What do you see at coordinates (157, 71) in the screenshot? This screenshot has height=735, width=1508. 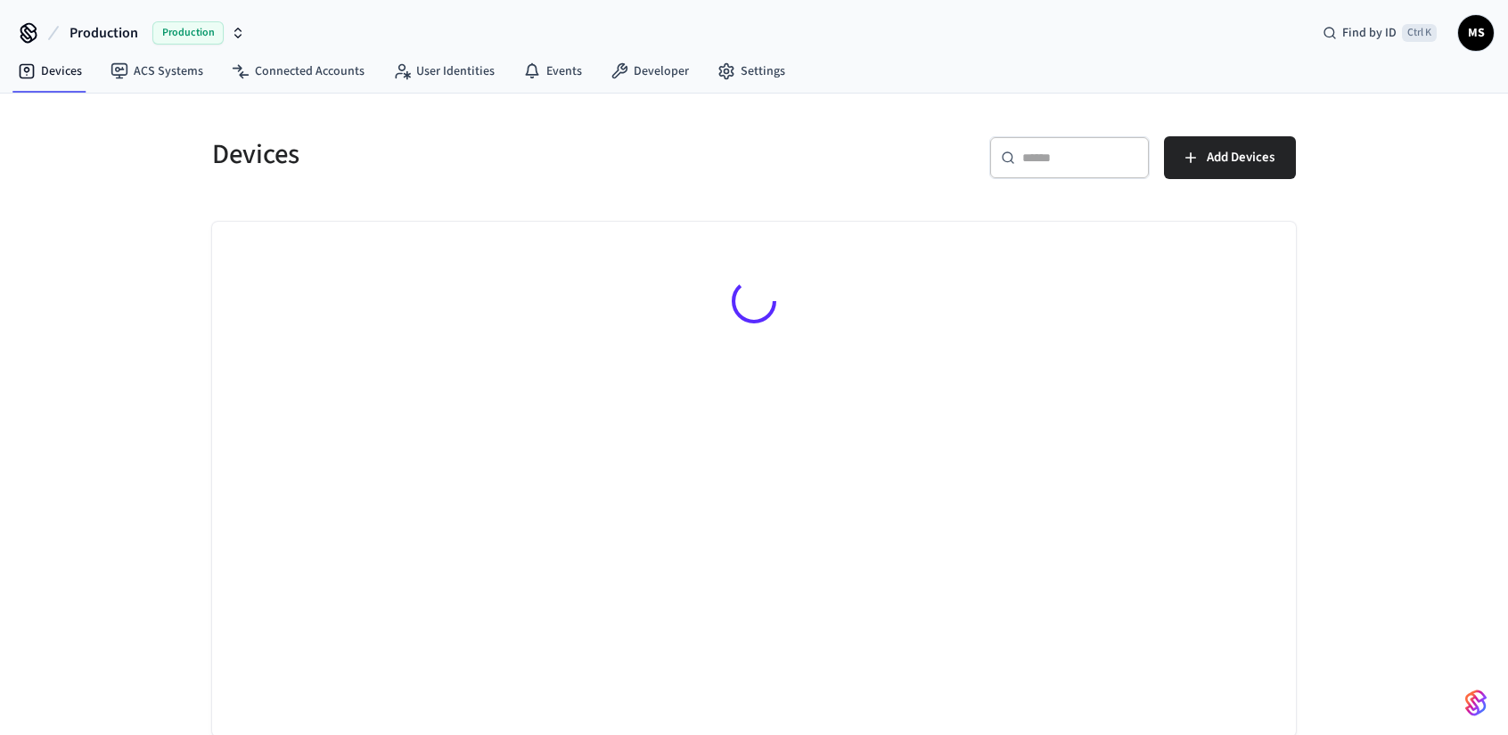 I see `a: ACS Systems` at bounding box center [157, 71].